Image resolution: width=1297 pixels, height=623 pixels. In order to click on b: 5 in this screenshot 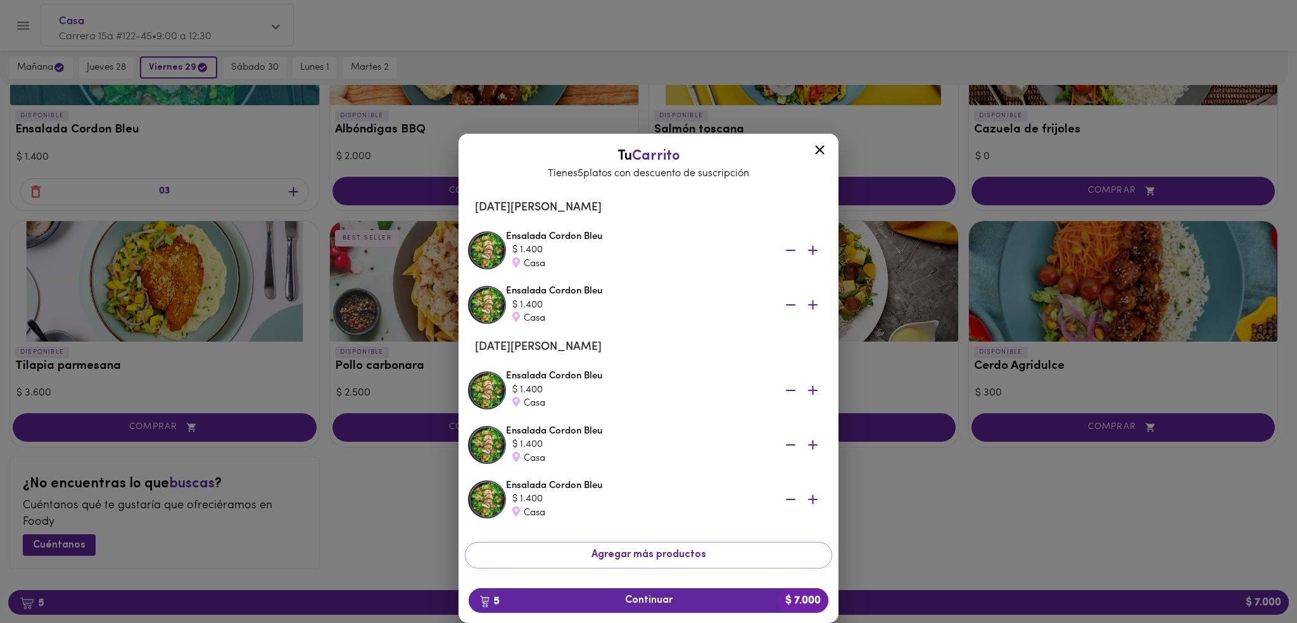, I will do `click(490, 601)`.